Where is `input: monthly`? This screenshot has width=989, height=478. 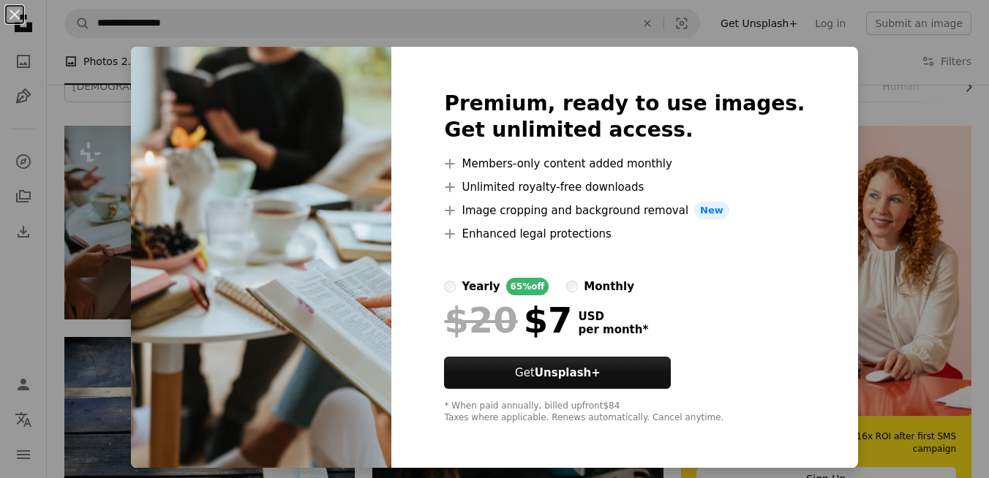 input: monthly is located at coordinates (572, 287).